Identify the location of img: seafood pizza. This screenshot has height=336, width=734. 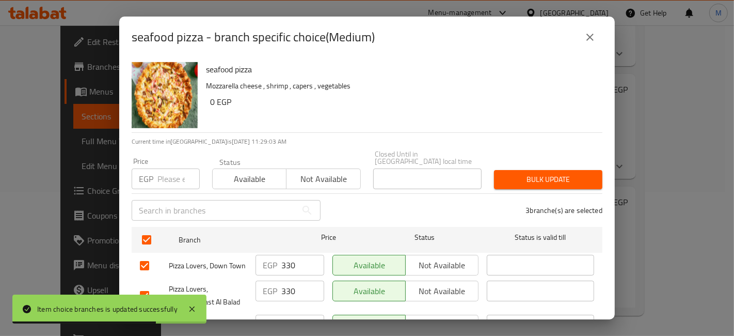
(165, 95).